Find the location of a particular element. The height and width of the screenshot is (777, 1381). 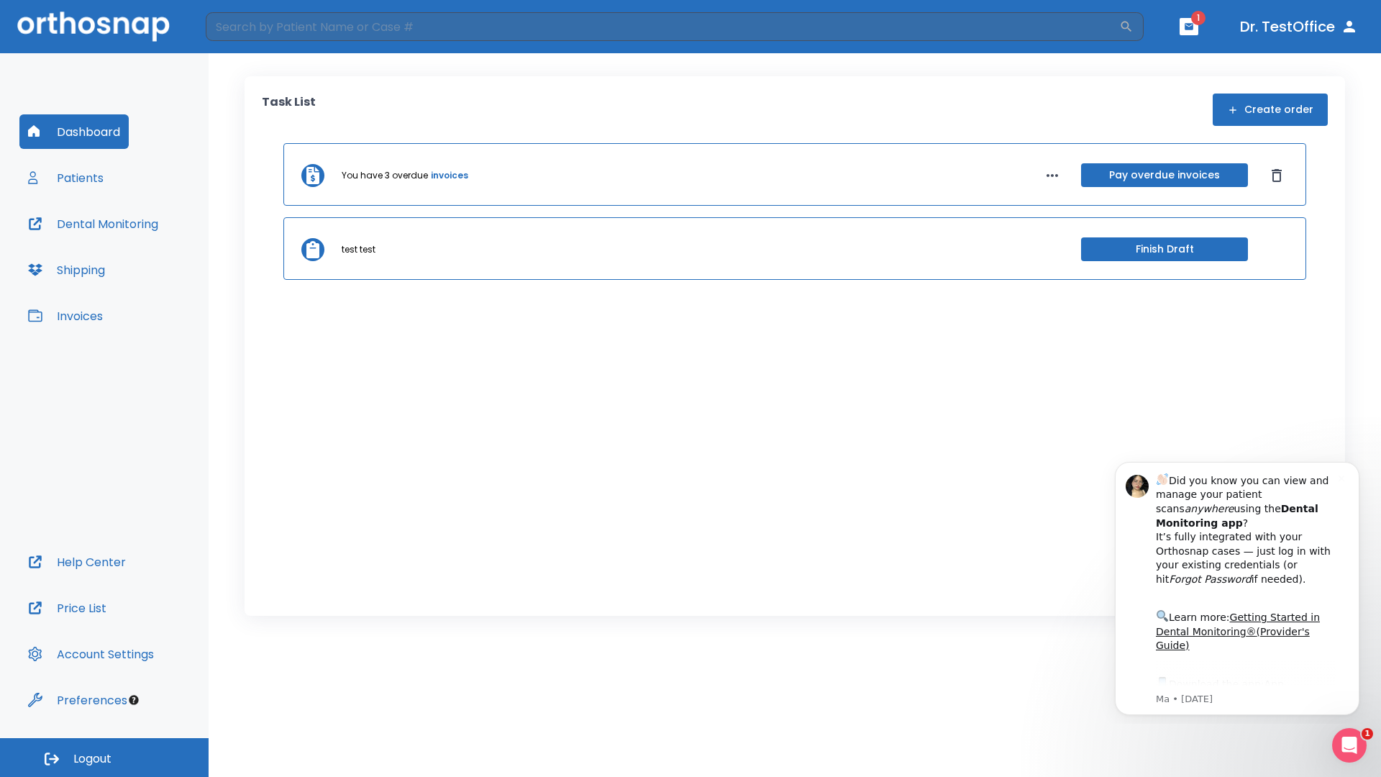

a: Help Center is located at coordinates (77, 562).